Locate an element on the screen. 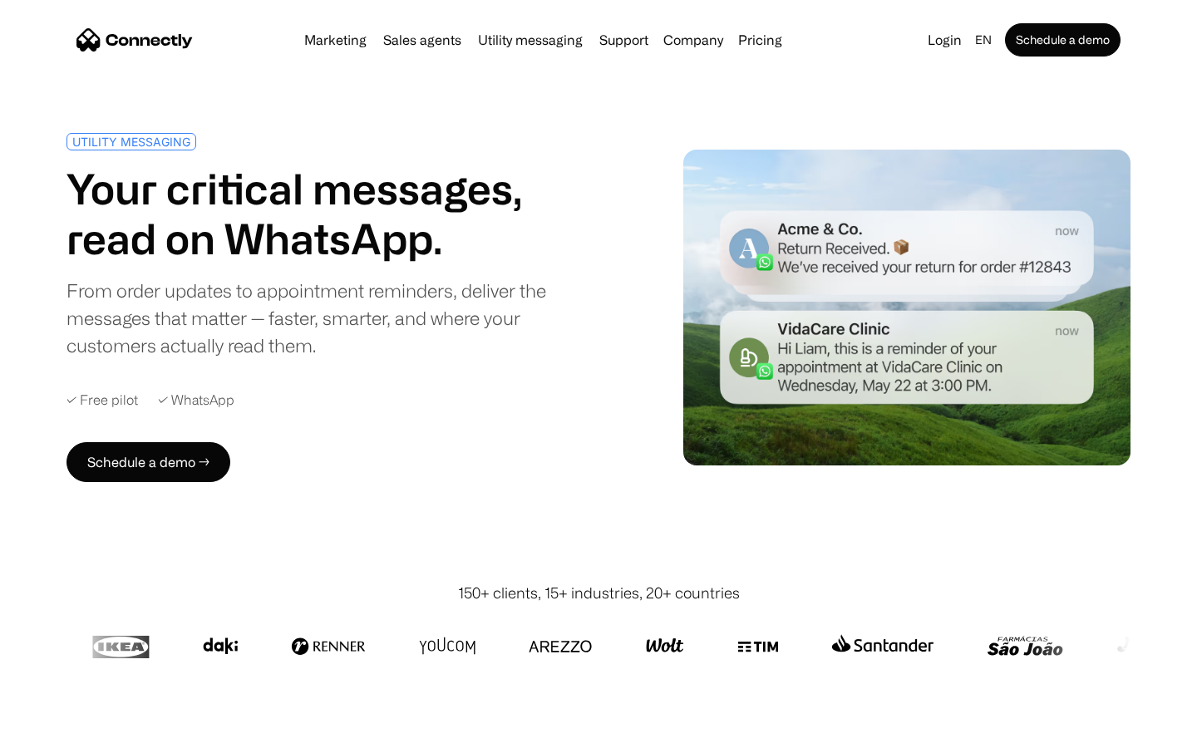  div: ✓ Free pilot is located at coordinates (102, 400).